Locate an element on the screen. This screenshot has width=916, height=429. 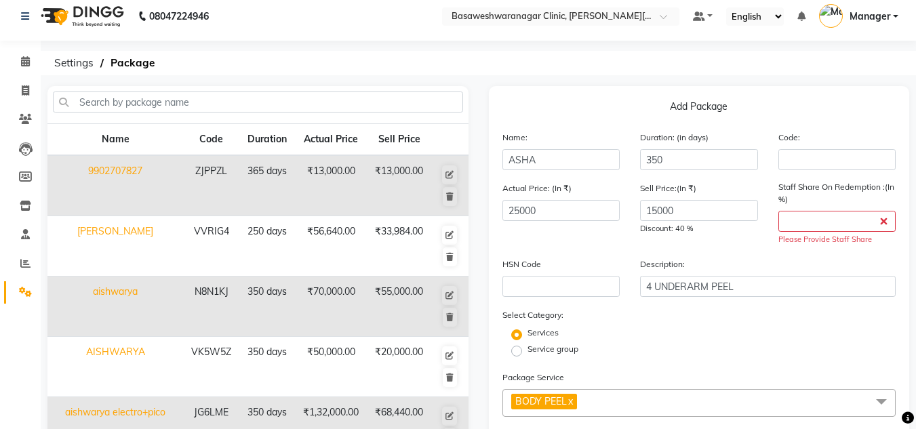
span: Package is located at coordinates (132, 63).